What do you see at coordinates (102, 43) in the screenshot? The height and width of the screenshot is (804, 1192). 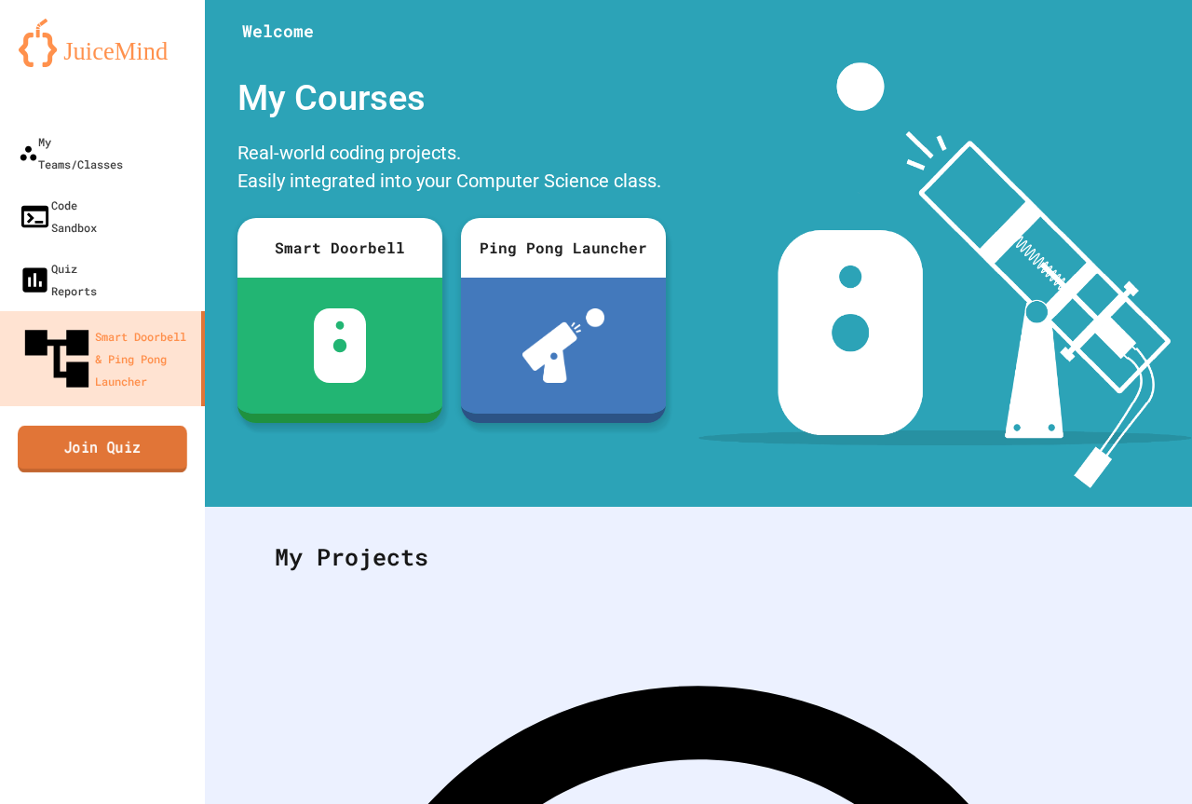 I see `img: logo-orange.svg` at bounding box center [102, 43].